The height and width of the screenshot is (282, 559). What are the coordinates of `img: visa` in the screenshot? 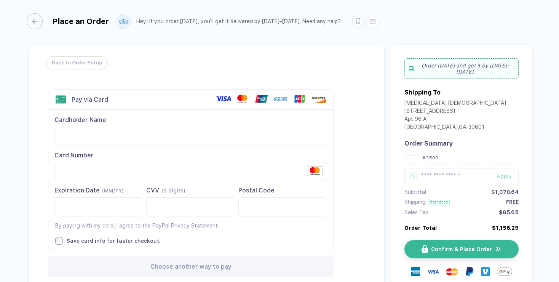 It's located at (433, 271).